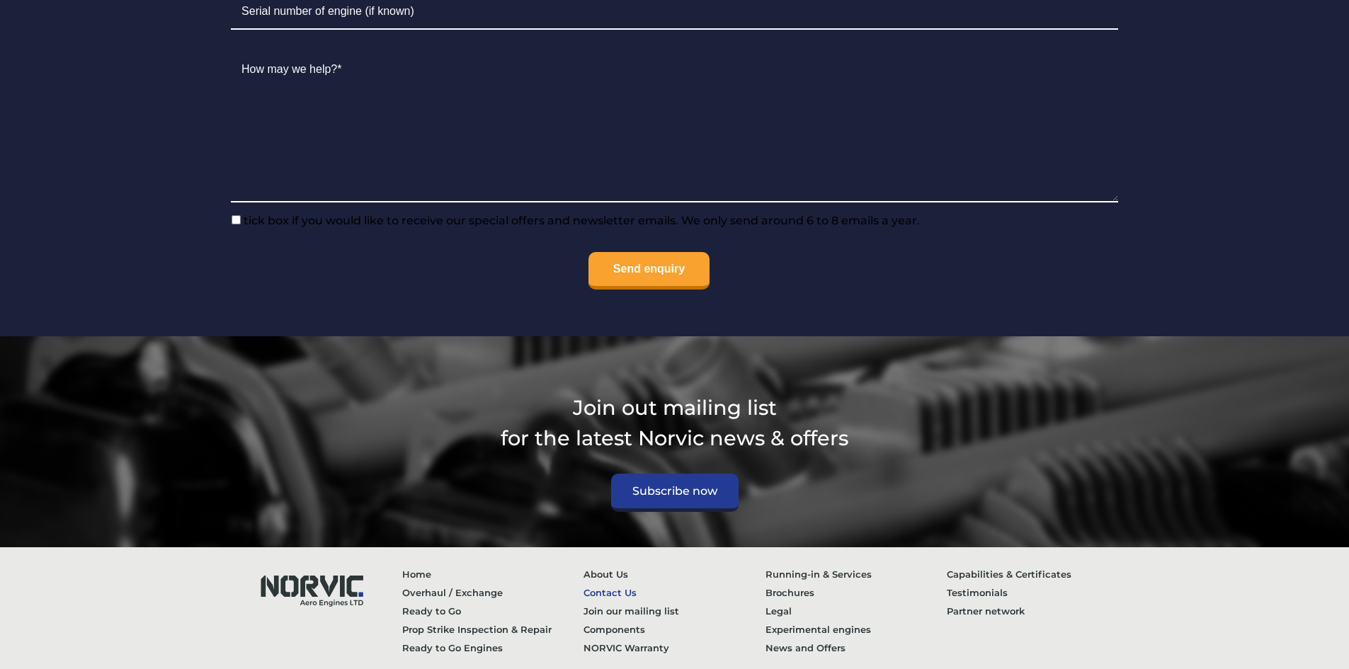 Image resolution: width=1349 pixels, height=669 pixels. Describe the element at coordinates (311, 589) in the screenshot. I see `img: Norvic Aero Engines logo` at that location.